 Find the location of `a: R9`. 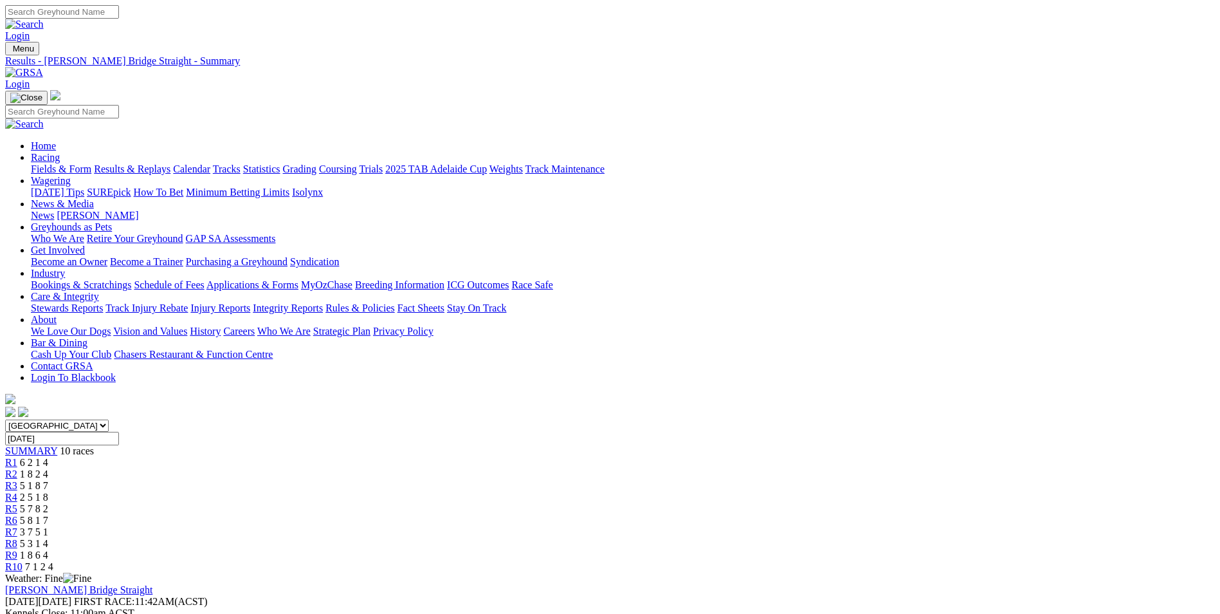

a: R9 is located at coordinates (11, 554).